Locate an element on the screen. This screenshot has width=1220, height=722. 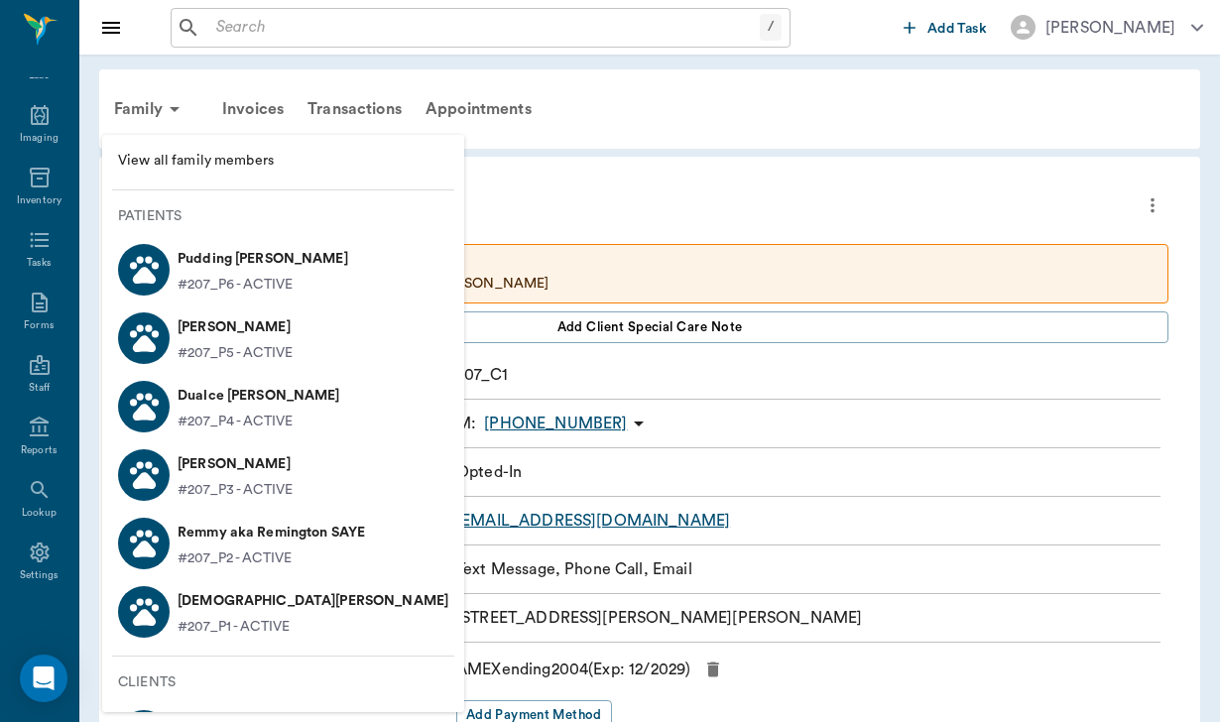
span: View all family members is located at coordinates (283, 161).